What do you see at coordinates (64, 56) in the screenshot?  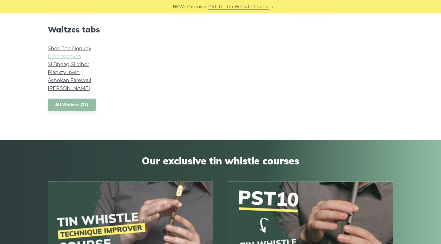 I see `a: Greensleeves` at bounding box center [64, 56].